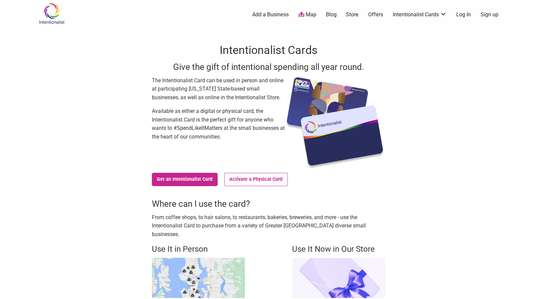  Describe the element at coordinates (353, 15) in the screenshot. I see `a: Store` at that location.